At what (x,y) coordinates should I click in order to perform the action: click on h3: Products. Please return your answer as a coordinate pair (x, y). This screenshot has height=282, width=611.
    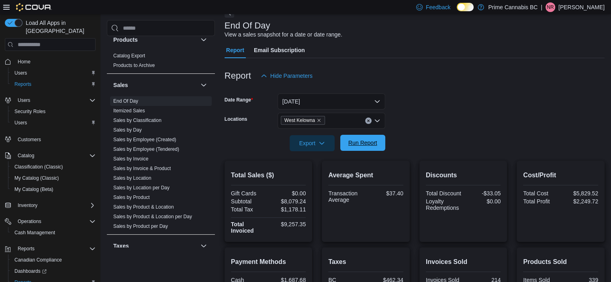
    Looking at the image, I should click on (125, 40).